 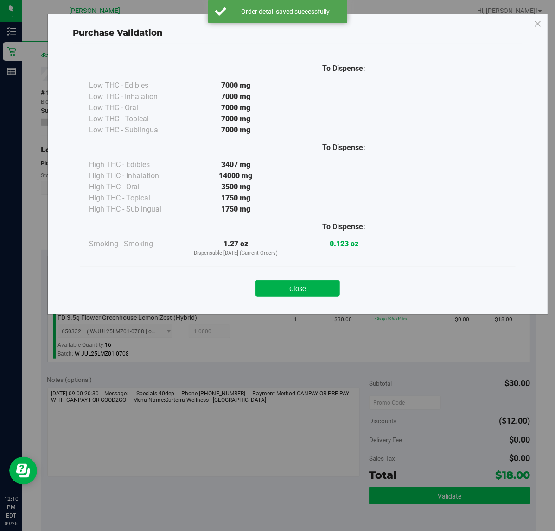 What do you see at coordinates (135, 86) in the screenshot?
I see `div: Low THC - Edibles` at bounding box center [135, 86].